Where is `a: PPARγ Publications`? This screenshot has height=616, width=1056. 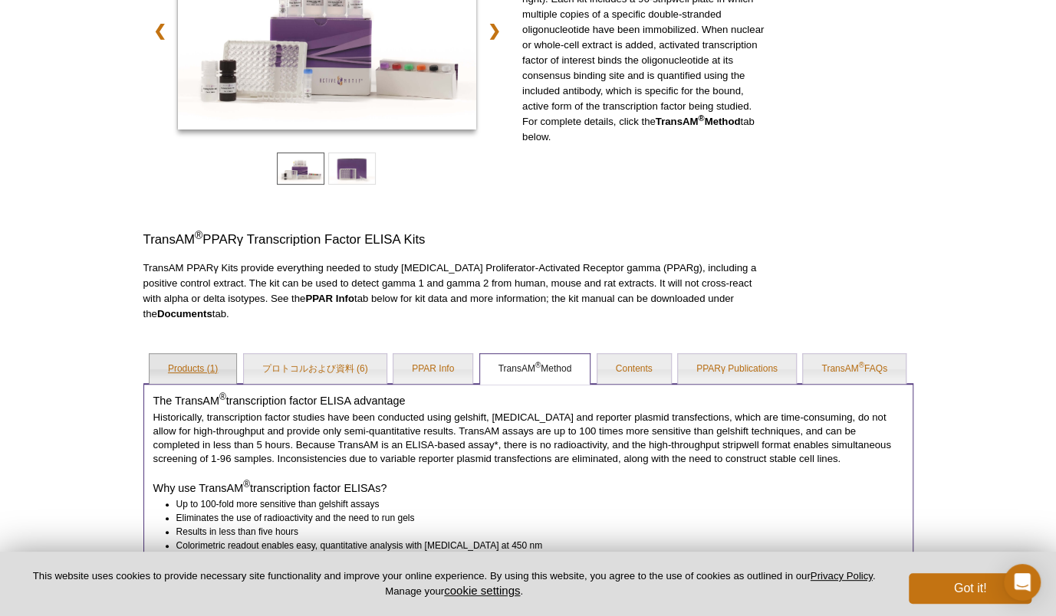 a: PPARγ Publications is located at coordinates (737, 369).